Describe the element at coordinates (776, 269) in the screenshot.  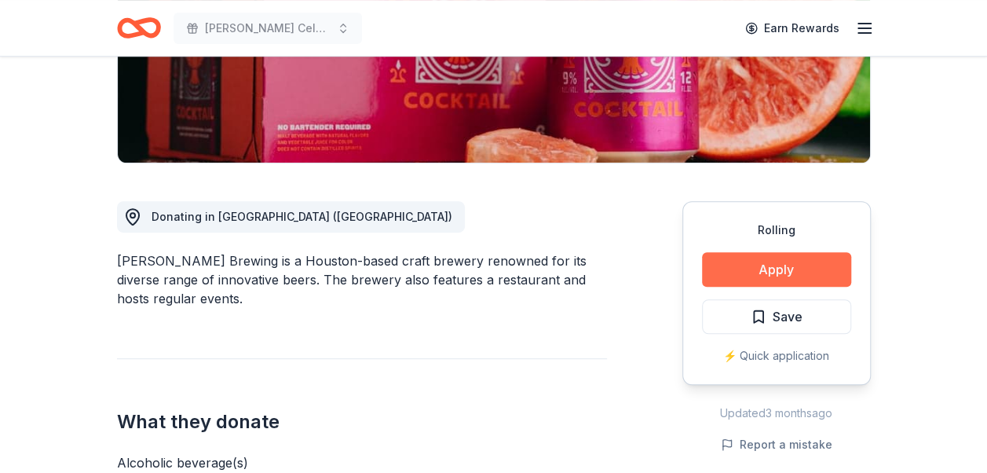
I see `button: Apply` at that location.